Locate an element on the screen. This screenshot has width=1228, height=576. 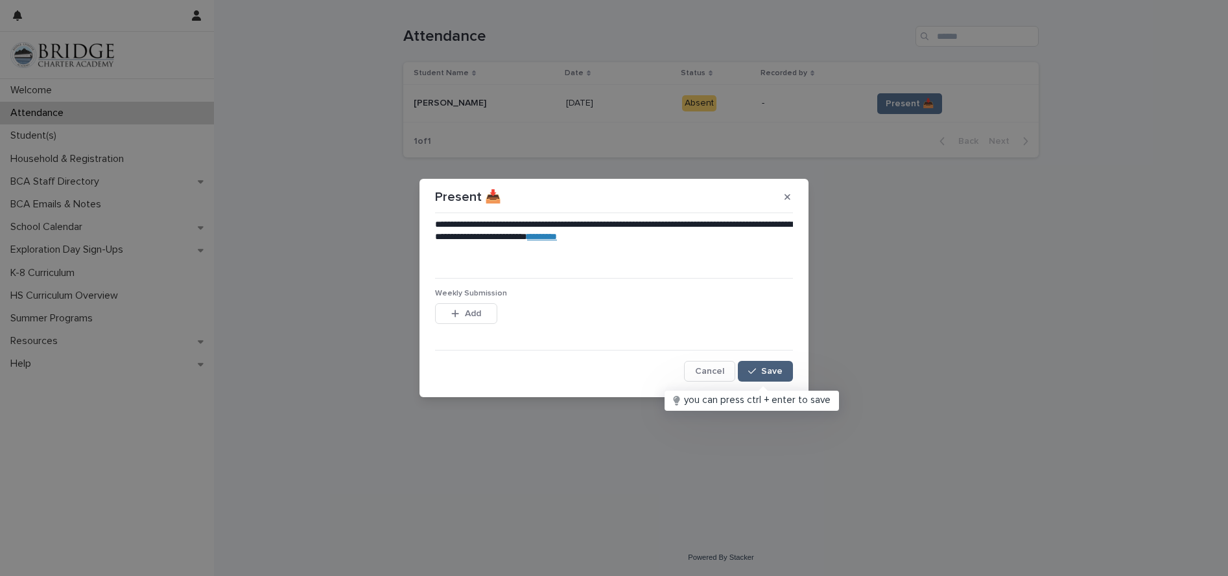
span: Weekly Submission is located at coordinates (471, 294).